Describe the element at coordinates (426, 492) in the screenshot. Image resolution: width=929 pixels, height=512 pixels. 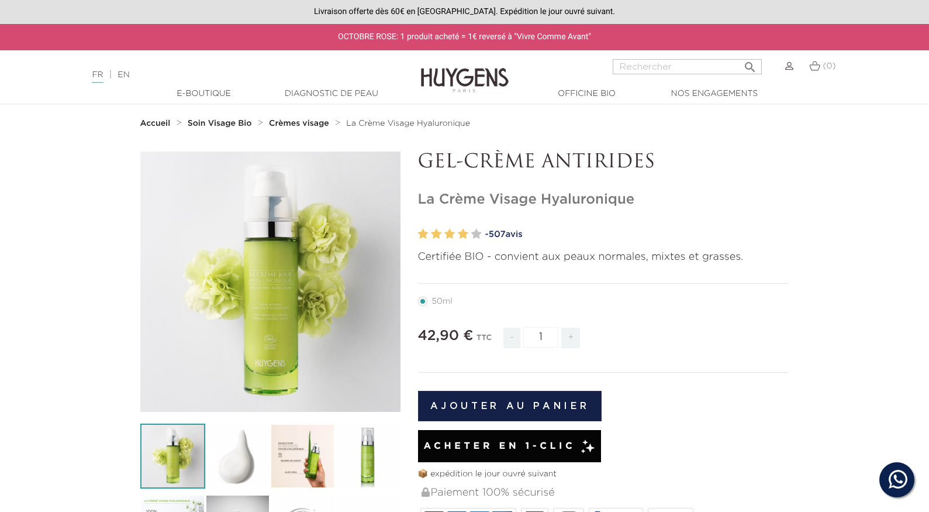
I see `img: Paiement 100% sécurisé` at that location.